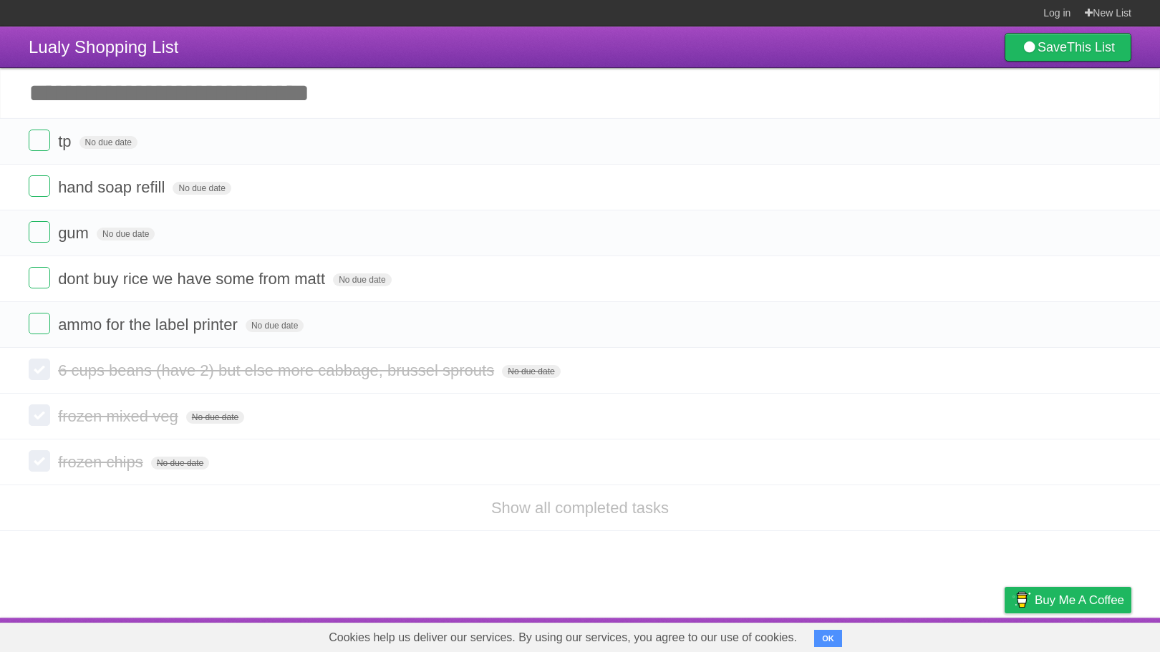 This screenshot has height=652, width=1160. Describe the element at coordinates (953, 635) in the screenshot. I see `a: Terms` at that location.